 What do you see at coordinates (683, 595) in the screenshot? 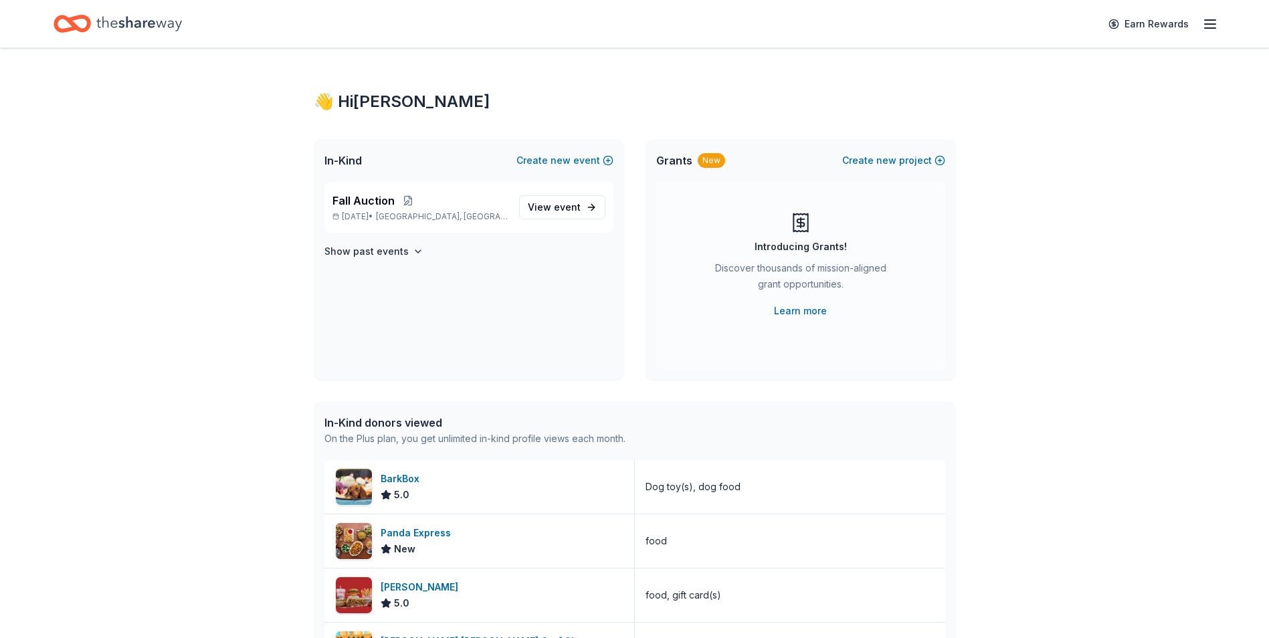
I see `div: food, gift card(s)` at bounding box center [683, 595].